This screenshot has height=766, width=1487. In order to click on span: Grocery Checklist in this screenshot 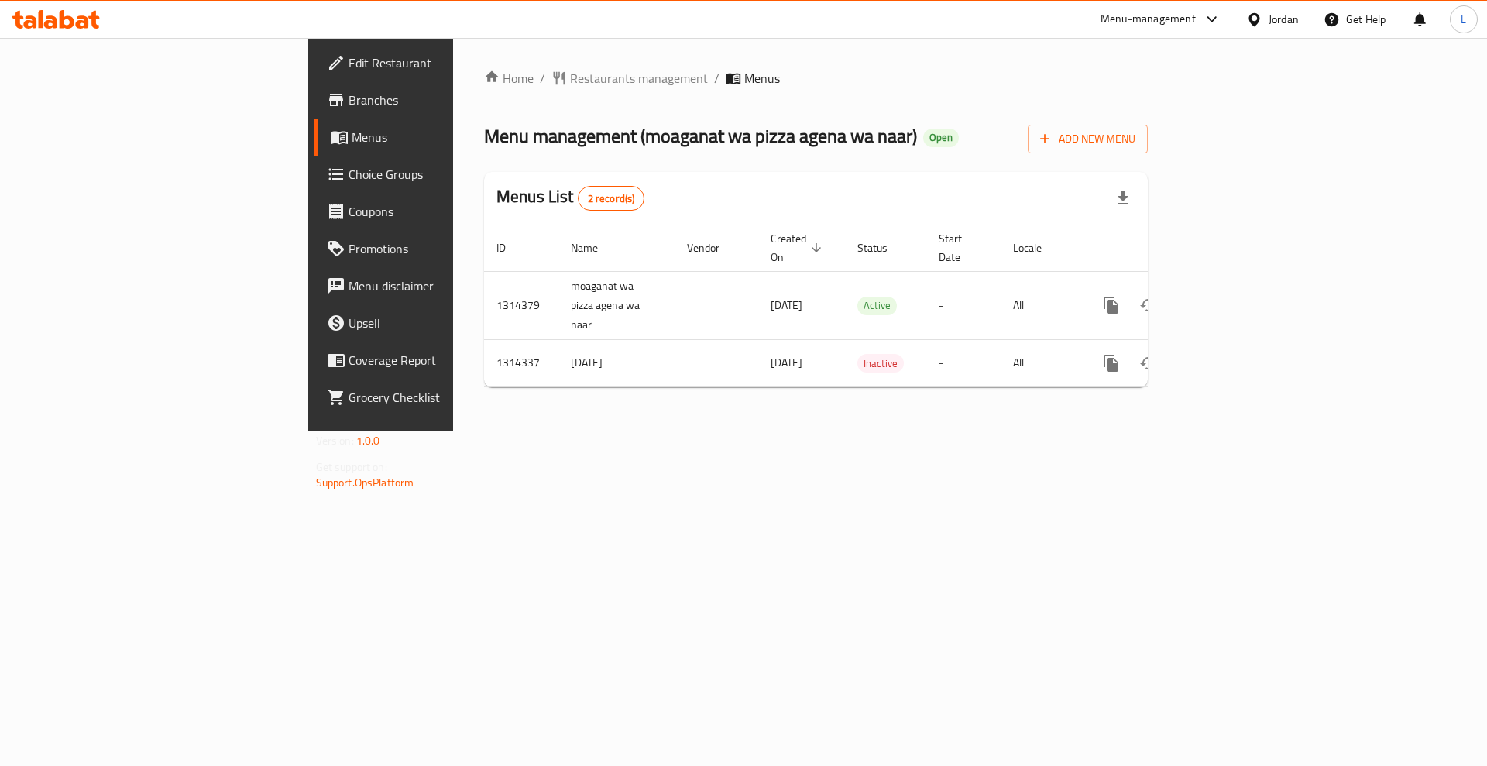, I will do `click(446, 397)`.